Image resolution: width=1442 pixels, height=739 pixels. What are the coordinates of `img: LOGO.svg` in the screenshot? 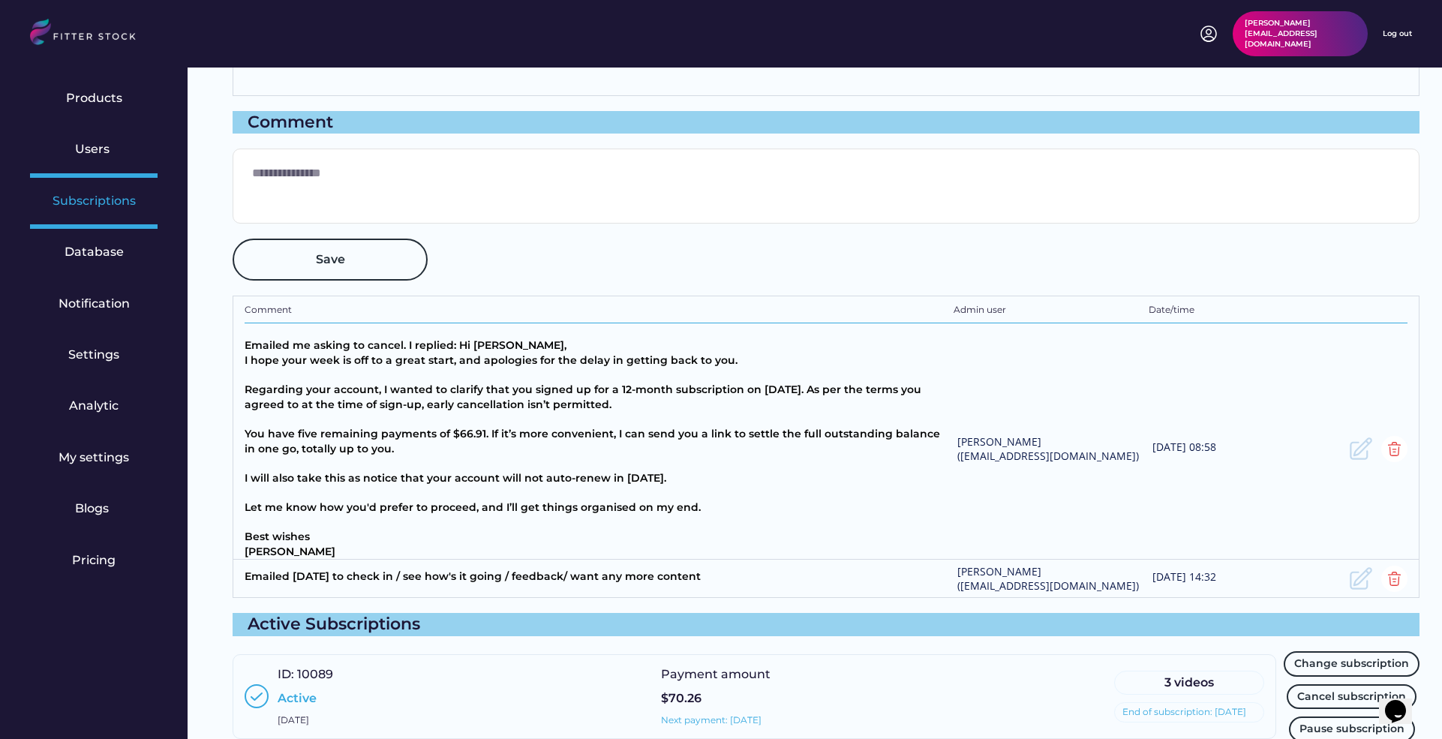 It's located at (89, 34).